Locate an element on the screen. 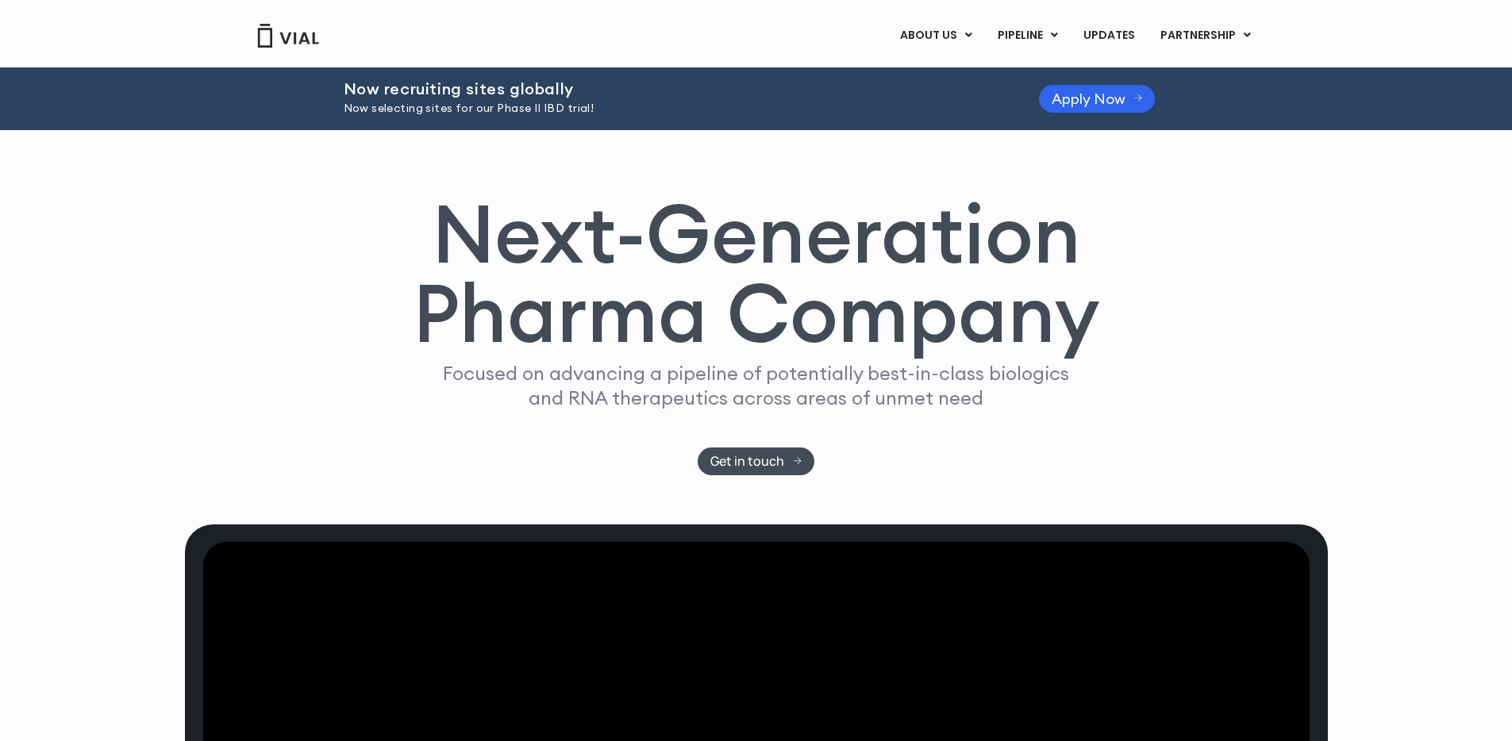 This screenshot has width=1512, height=741. h2: Now recruiting sites globally is located at coordinates (671, 89).